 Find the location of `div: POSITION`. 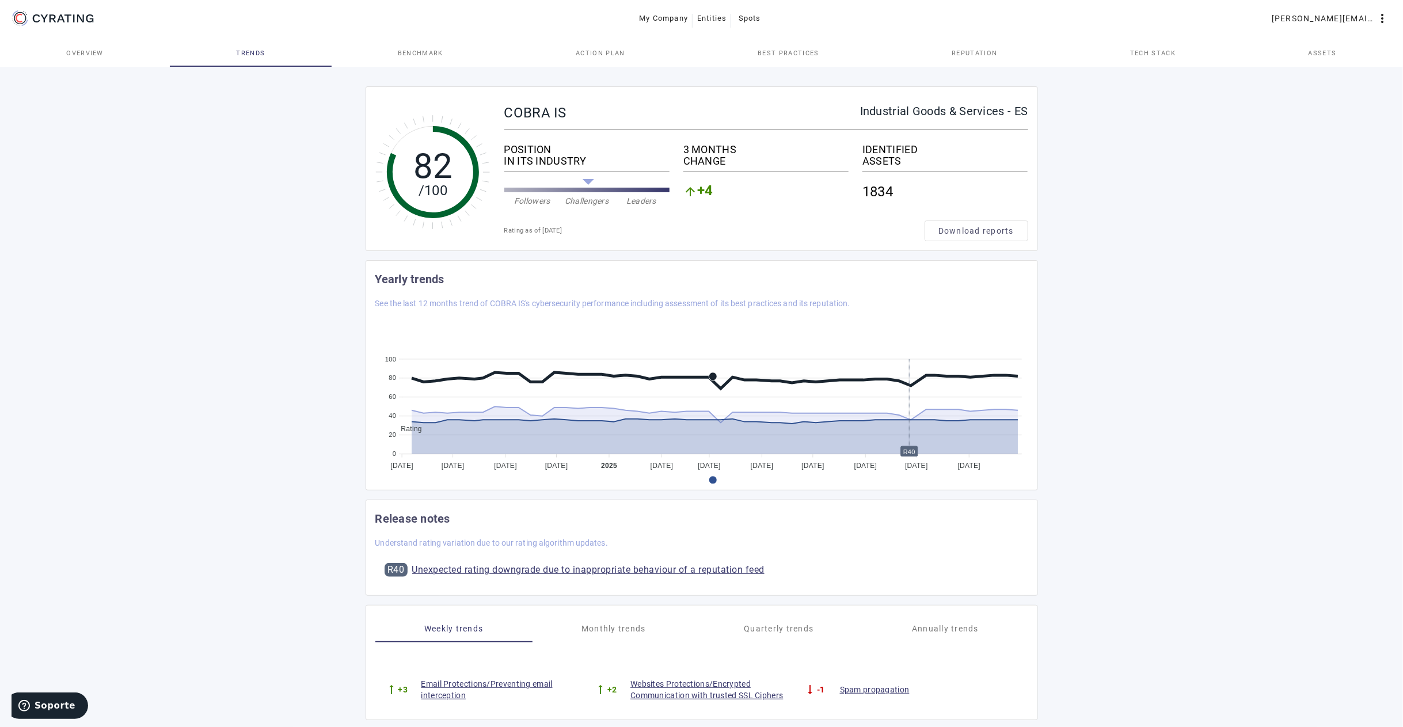

div: POSITION is located at coordinates (586, 150).